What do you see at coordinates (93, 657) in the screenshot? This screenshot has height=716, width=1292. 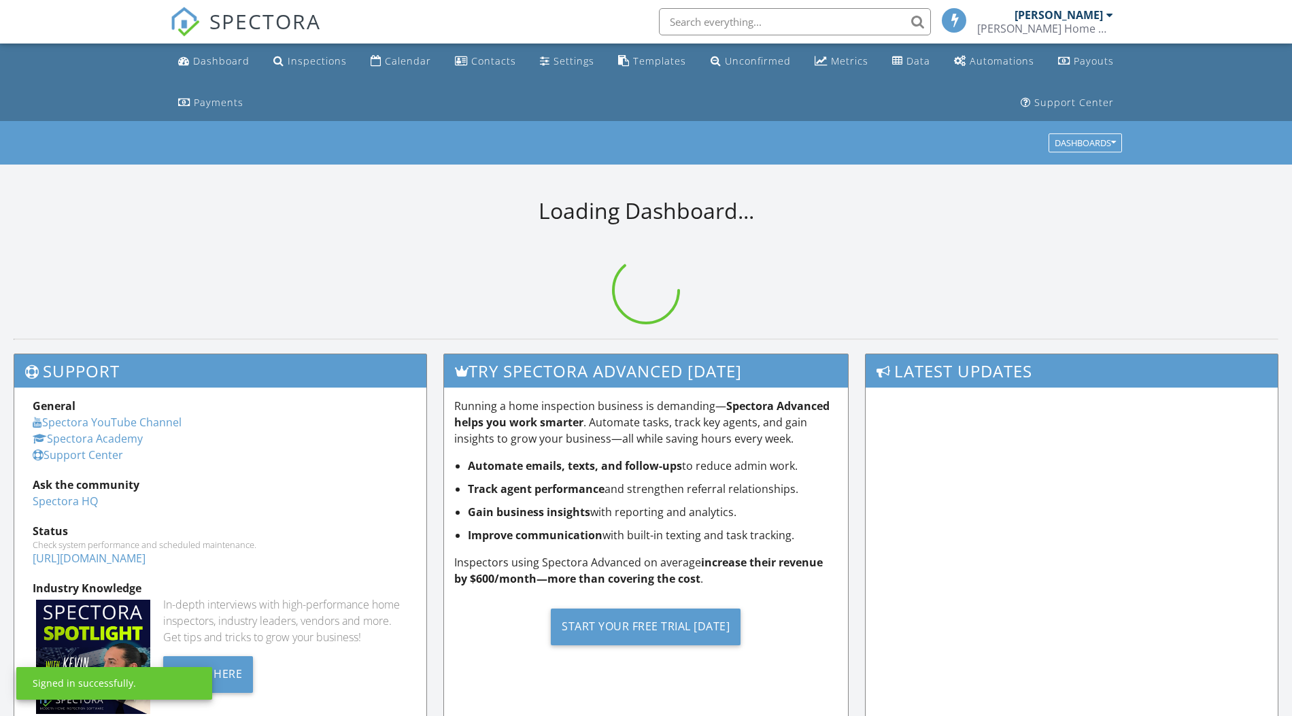 I see `img: Spectoraspolightmain` at bounding box center [93, 657].